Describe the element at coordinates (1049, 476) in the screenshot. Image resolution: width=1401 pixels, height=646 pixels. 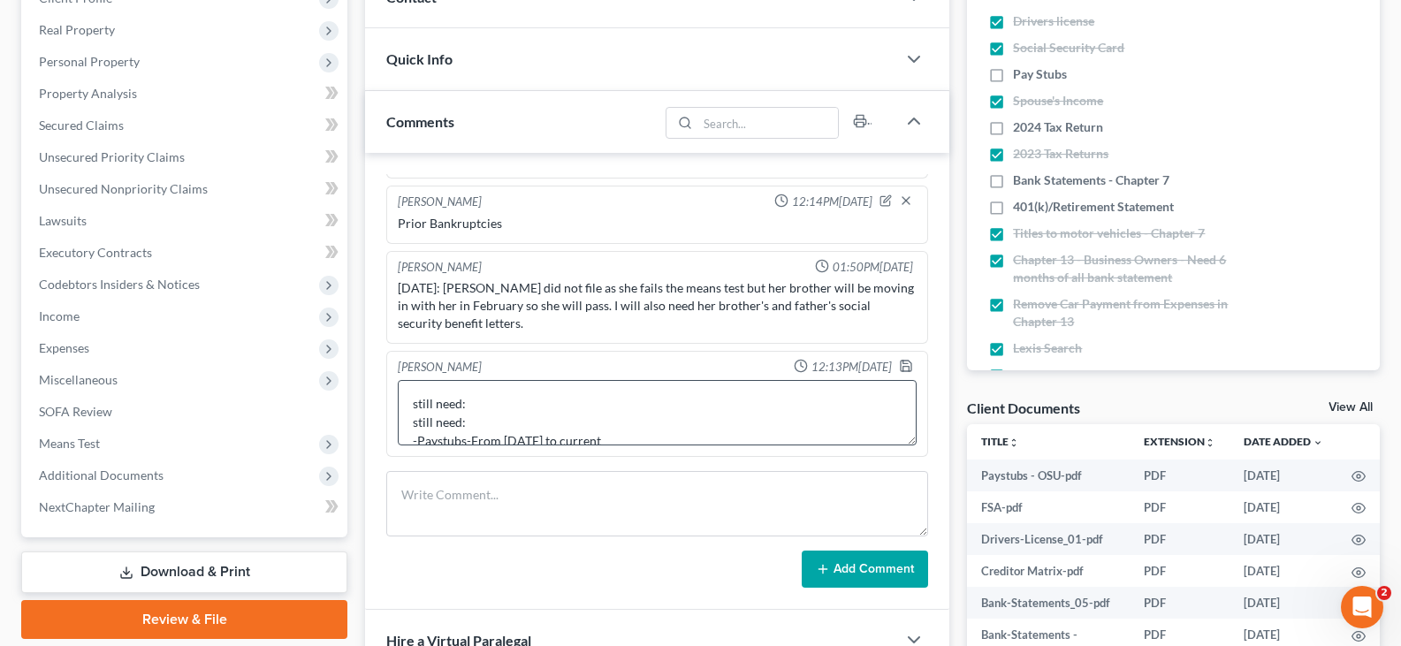
I see `td: Paystubs - OSU-pdf` at that location.